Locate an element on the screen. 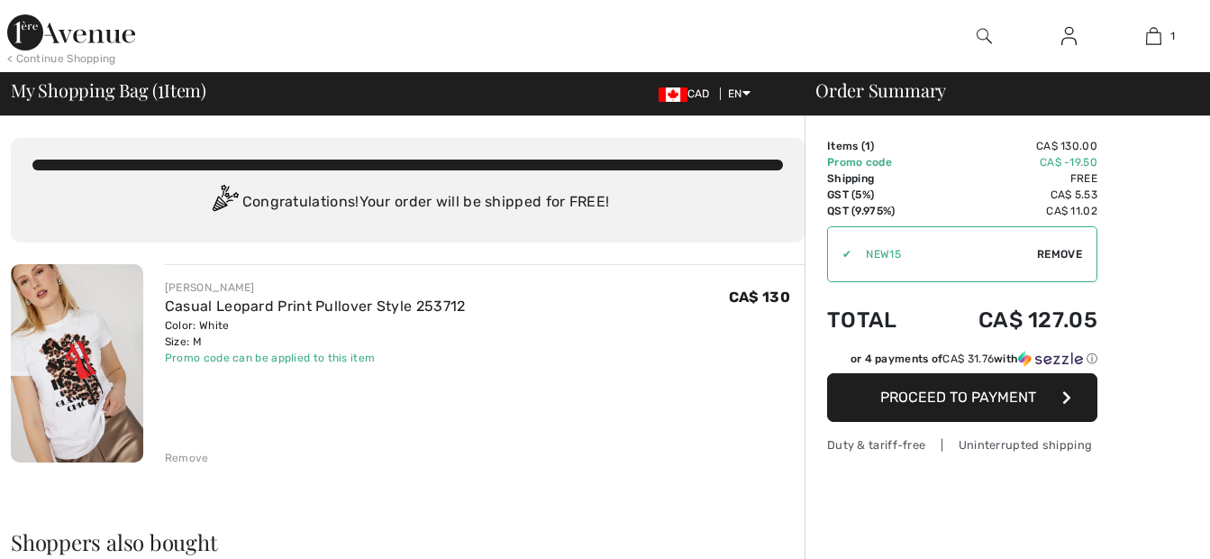 The width and height of the screenshot is (1210, 559). img: search the website is located at coordinates (984, 36).